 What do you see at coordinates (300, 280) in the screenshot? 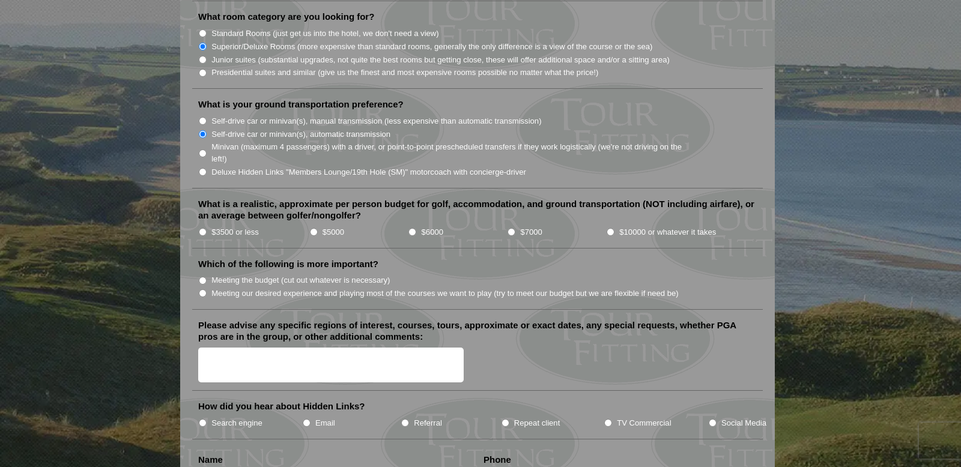
I see `label: Meeting the budget (cut out whatever is necessary)` at bounding box center [300, 280].